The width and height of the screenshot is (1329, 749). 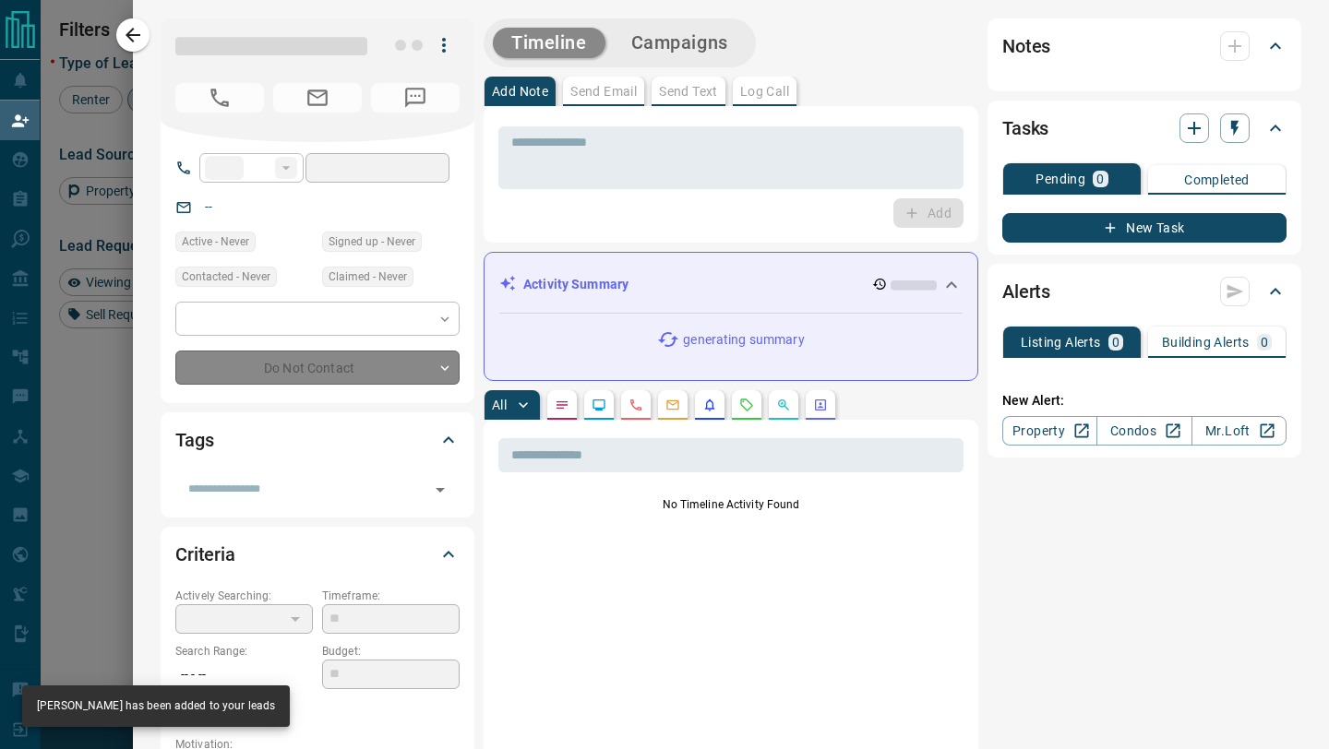 I want to click on p: Completed, so click(x=1216, y=180).